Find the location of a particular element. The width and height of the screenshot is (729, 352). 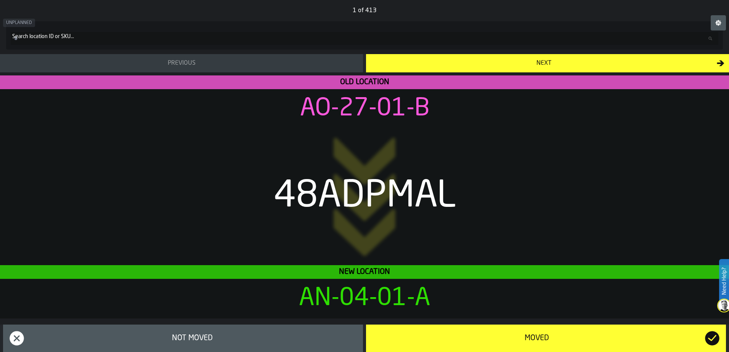

button: button-Moved is located at coordinates (546, 339).